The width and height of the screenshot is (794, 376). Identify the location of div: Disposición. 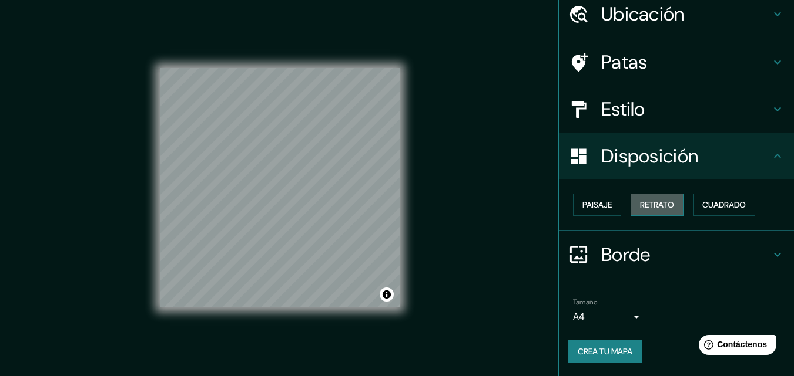
(676, 156).